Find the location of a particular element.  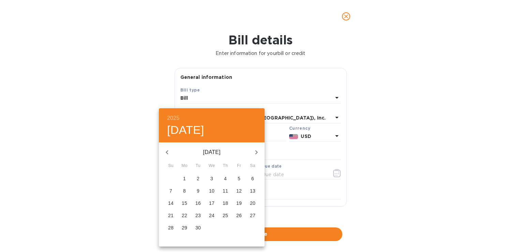

button: 27 is located at coordinates (253, 216).